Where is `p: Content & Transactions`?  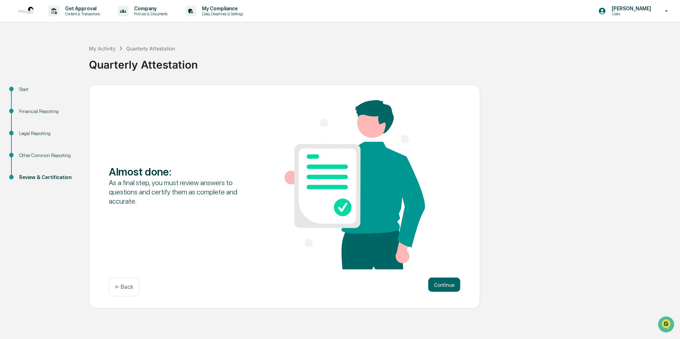 p: Content & Transactions is located at coordinates (81, 14).